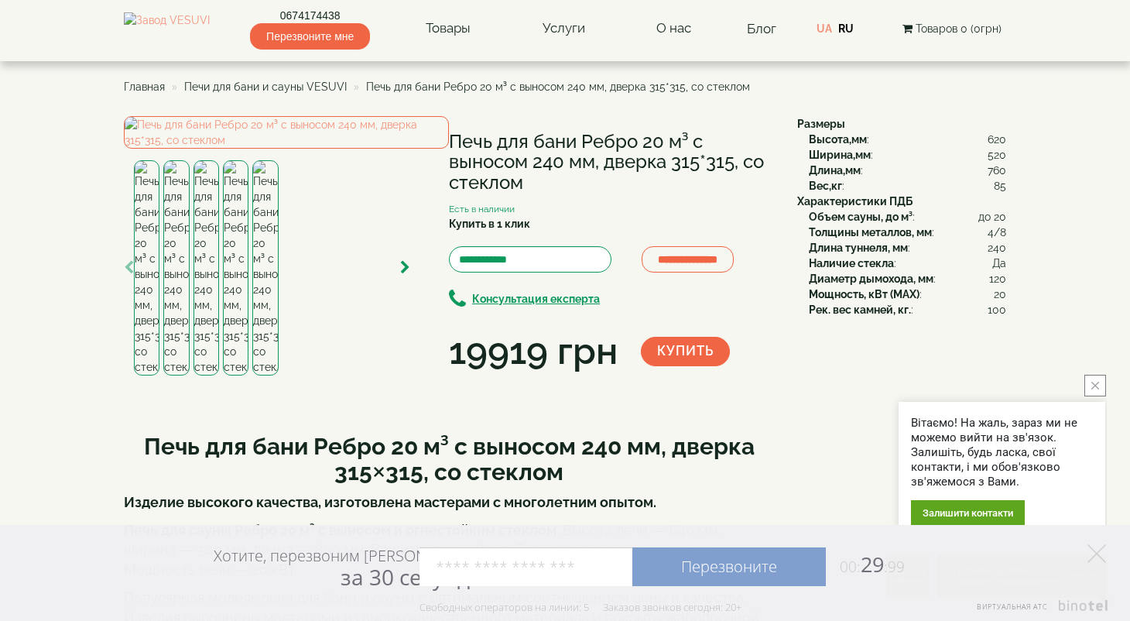 The width and height of the screenshot is (1130, 621). Describe the element at coordinates (850, 567) in the screenshot. I see `span: 00:` at that location.